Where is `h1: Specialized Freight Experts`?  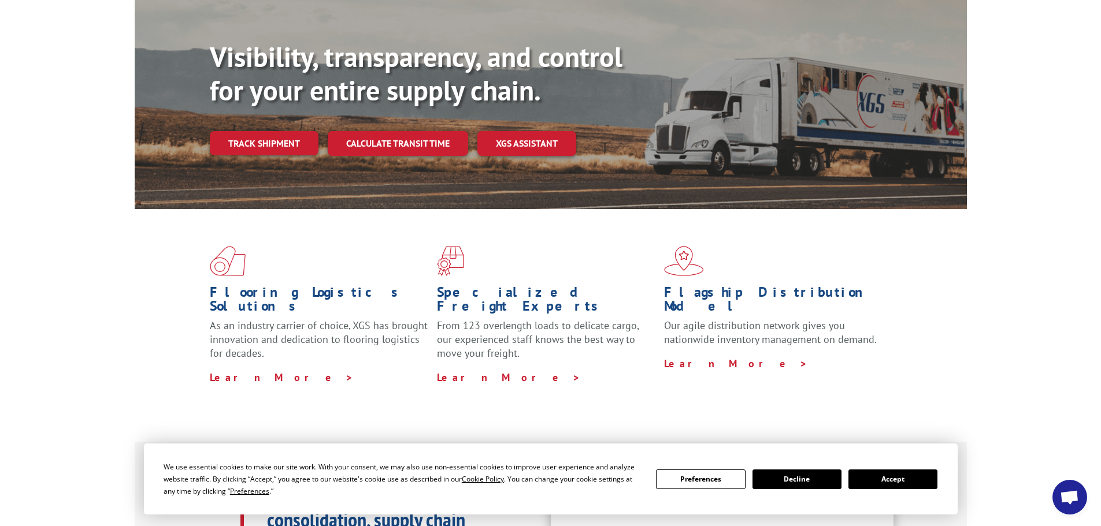
h1: Specialized Freight Experts is located at coordinates (546, 302).